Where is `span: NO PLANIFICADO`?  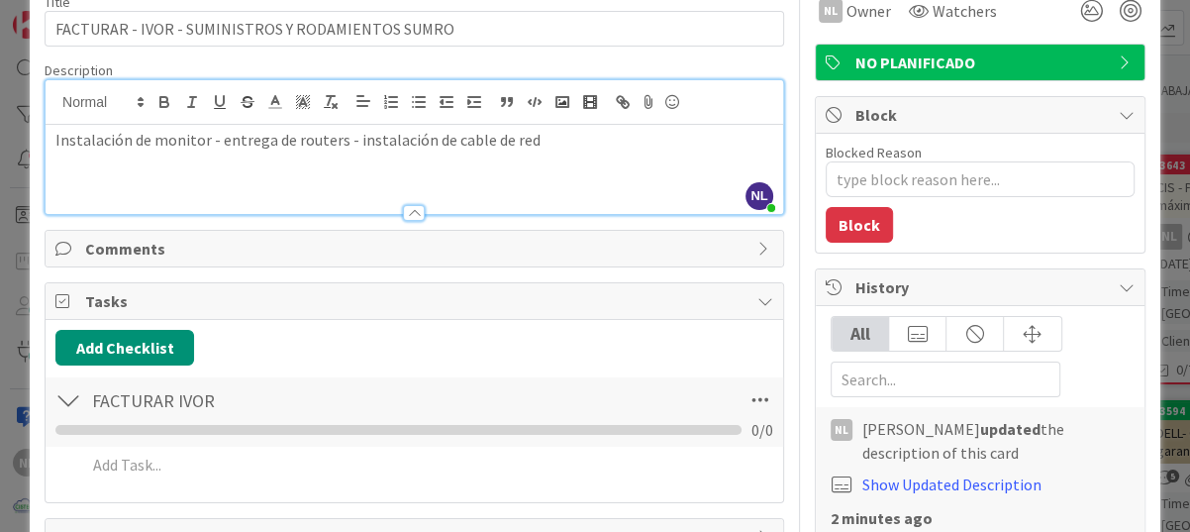 span: NO PLANIFICADO is located at coordinates (982, 62).